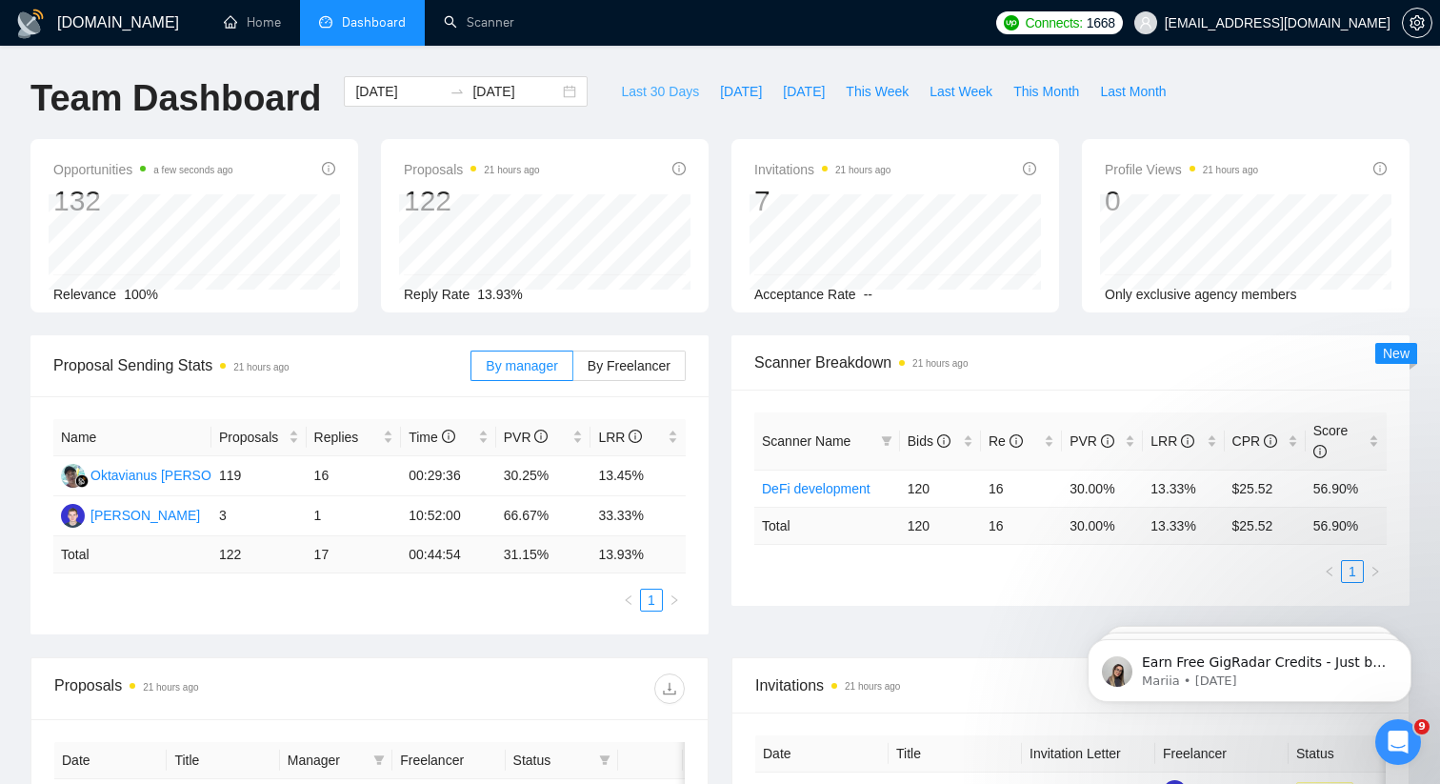 This screenshot has height=784, width=1440. I want to click on button: Last Week, so click(961, 91).